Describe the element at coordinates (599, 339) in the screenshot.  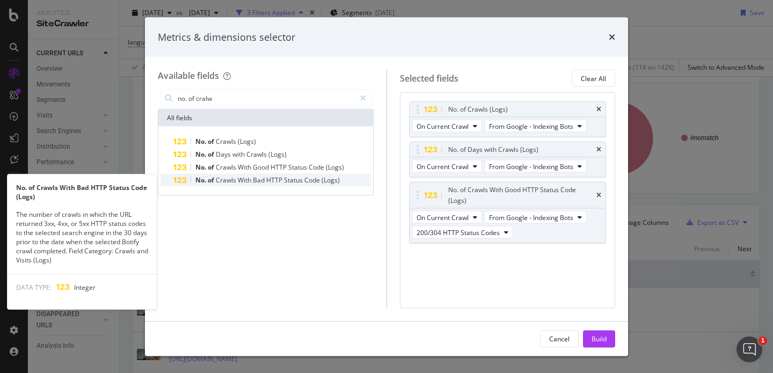
I see `button: Build` at that location.